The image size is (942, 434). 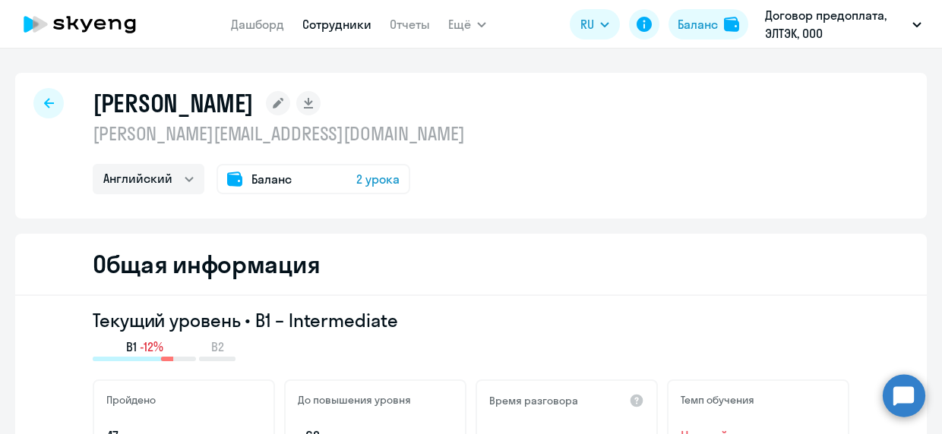 What do you see at coordinates (587, 24) in the screenshot?
I see `span: RU` at bounding box center [587, 24].